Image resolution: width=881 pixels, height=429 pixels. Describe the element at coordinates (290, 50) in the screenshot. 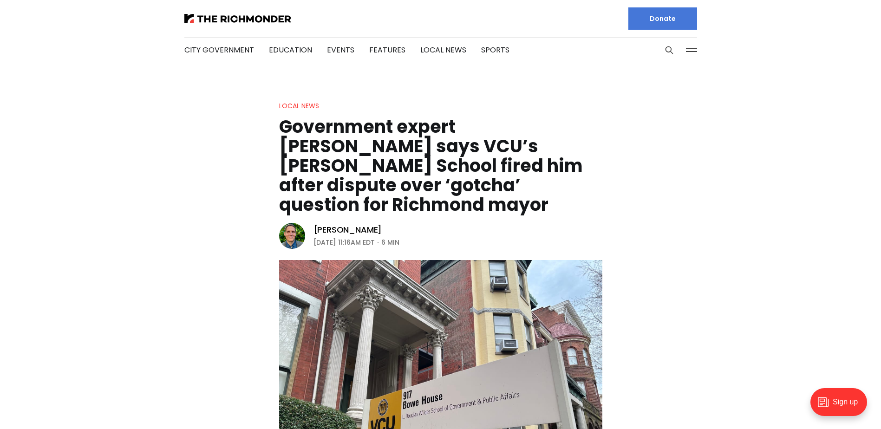

I see `a: Education` at that location.